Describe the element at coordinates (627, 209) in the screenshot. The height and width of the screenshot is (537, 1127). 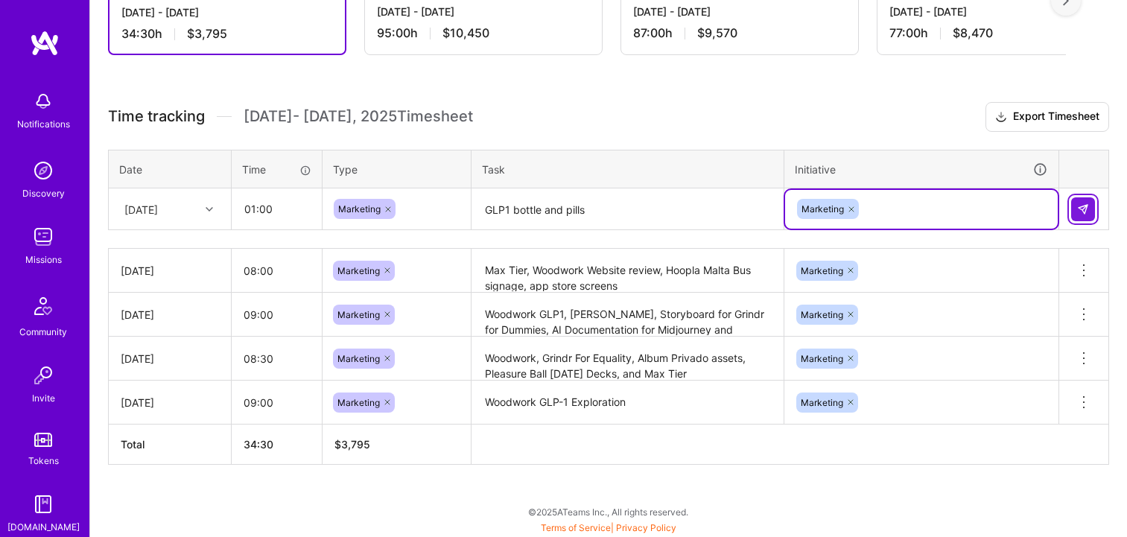
I see `textarea: GLP1 bottle and pills` at that location.